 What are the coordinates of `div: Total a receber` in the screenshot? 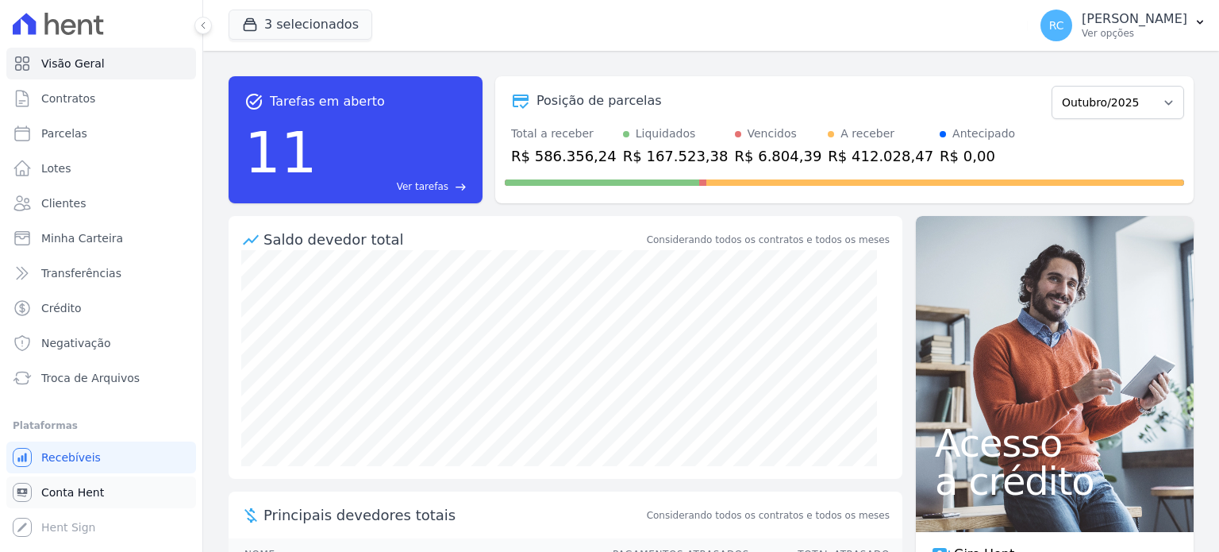 It's located at (564, 133).